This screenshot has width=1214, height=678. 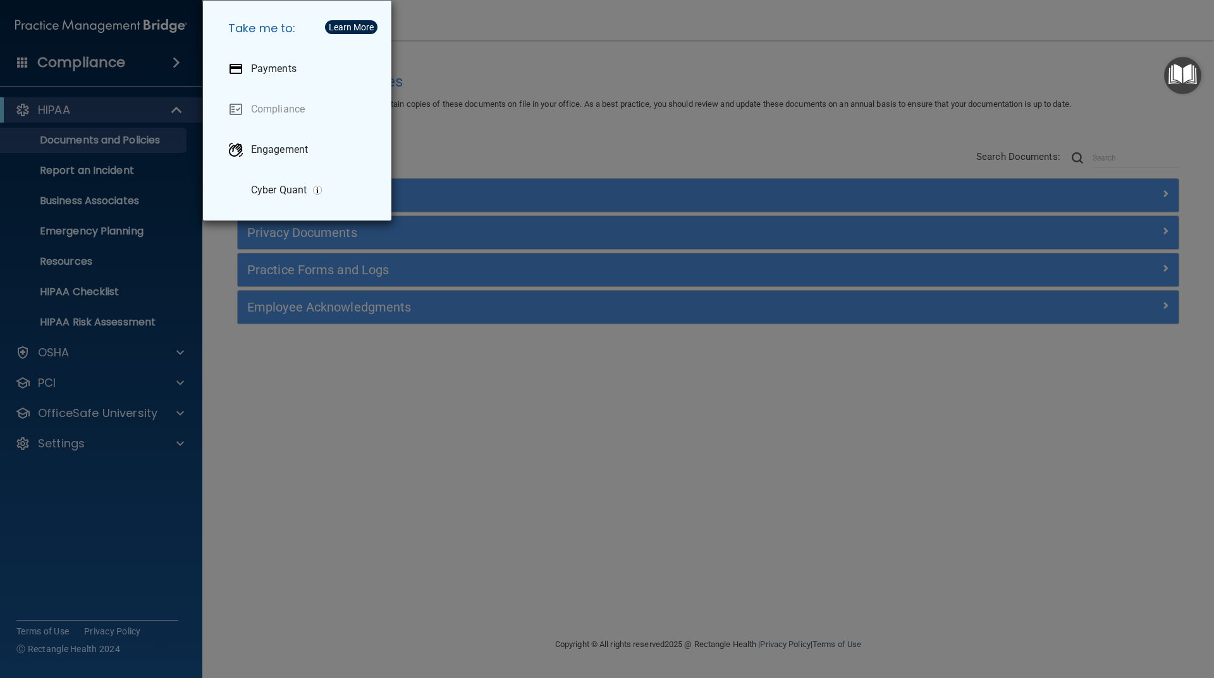 What do you see at coordinates (300, 109) in the screenshot?
I see `a: Compliance` at bounding box center [300, 109].